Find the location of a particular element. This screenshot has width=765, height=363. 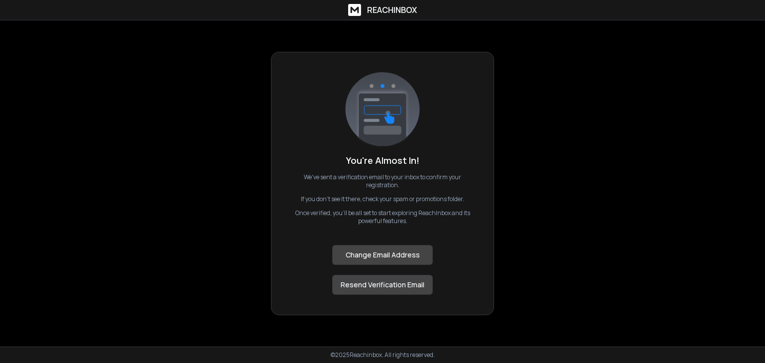

p: Once verified, you’ll be all set to start exploring ReachInbox and its powerful features. is located at coordinates (382, 217).